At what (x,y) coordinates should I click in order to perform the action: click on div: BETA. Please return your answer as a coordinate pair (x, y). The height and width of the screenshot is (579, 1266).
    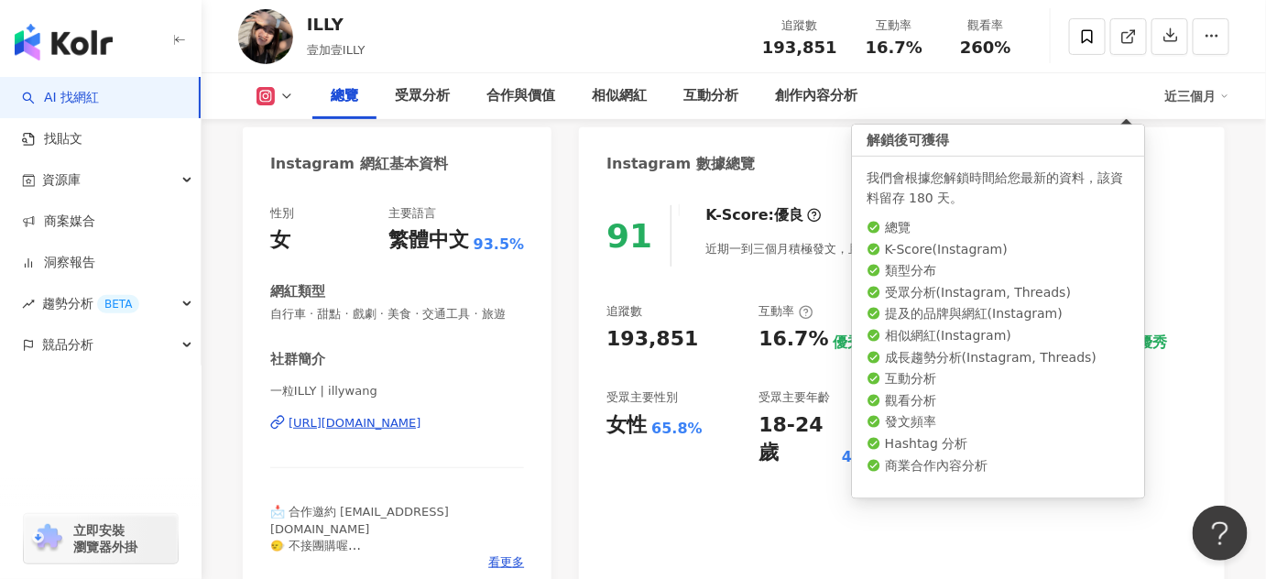
    Looking at the image, I should click on (118, 304).